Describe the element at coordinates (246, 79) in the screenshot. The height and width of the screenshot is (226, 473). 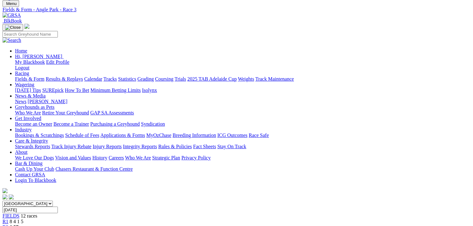
I see `a: Weights` at that location.